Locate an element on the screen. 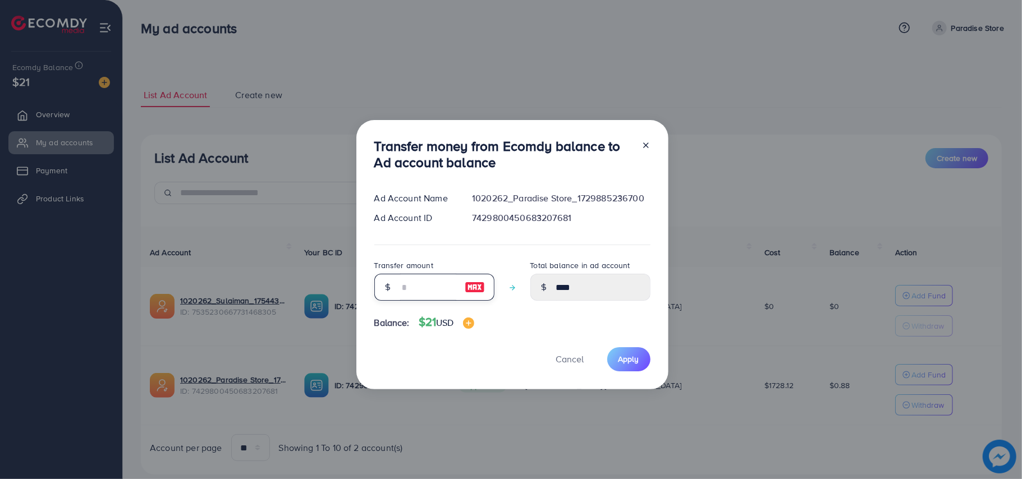 This screenshot has height=479, width=1022. button: Apply is located at coordinates (629, 359).